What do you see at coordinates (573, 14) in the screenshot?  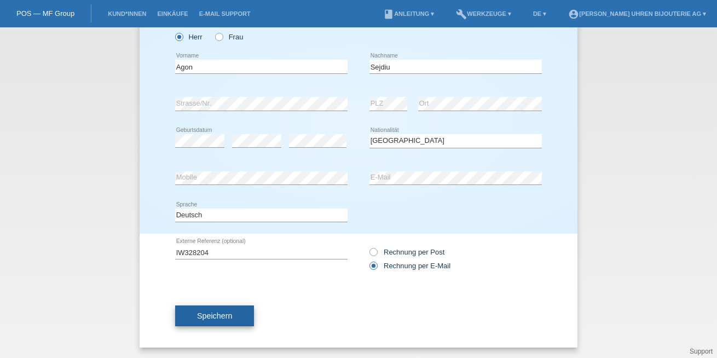 I see `i: account_circle` at bounding box center [573, 14].